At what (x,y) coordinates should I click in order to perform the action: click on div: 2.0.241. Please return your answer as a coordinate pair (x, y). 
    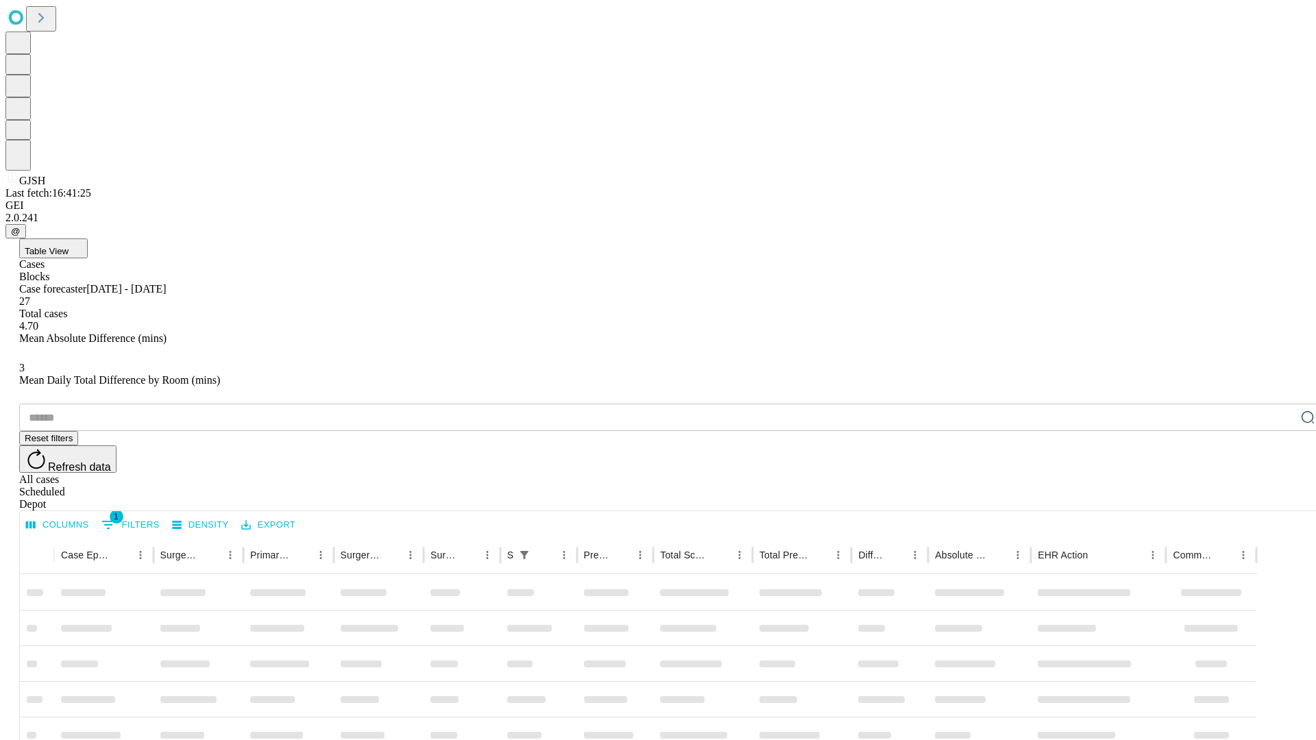
    Looking at the image, I should click on (658, 218).